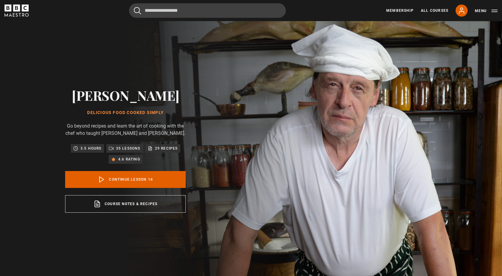  What do you see at coordinates (434, 11) in the screenshot?
I see `a: All Courses` at bounding box center [434, 11].